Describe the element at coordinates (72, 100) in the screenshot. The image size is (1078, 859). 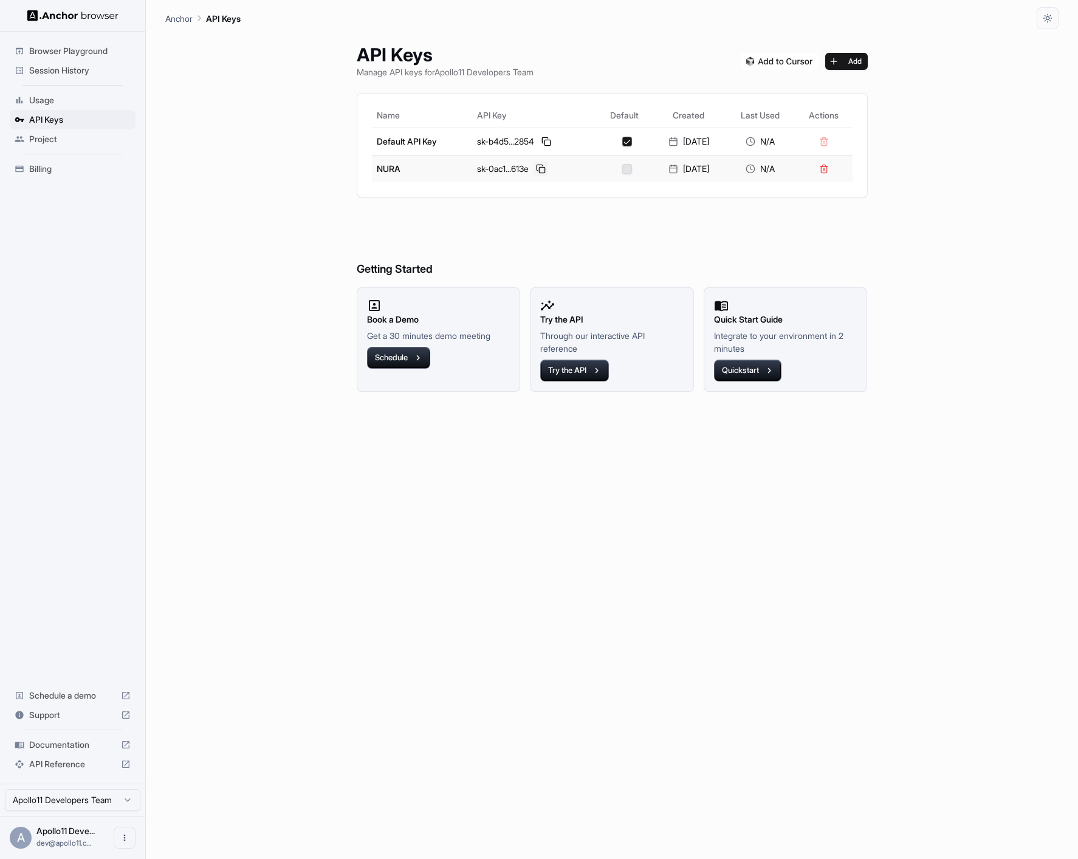
I see `div: Usage` at that location.